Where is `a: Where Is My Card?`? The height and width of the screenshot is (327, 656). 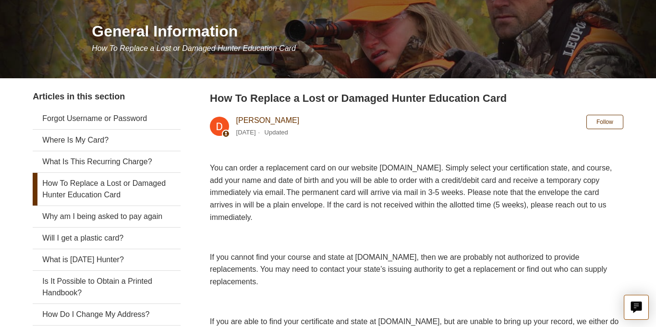
a: Where Is My Card? is located at coordinates (106, 140).